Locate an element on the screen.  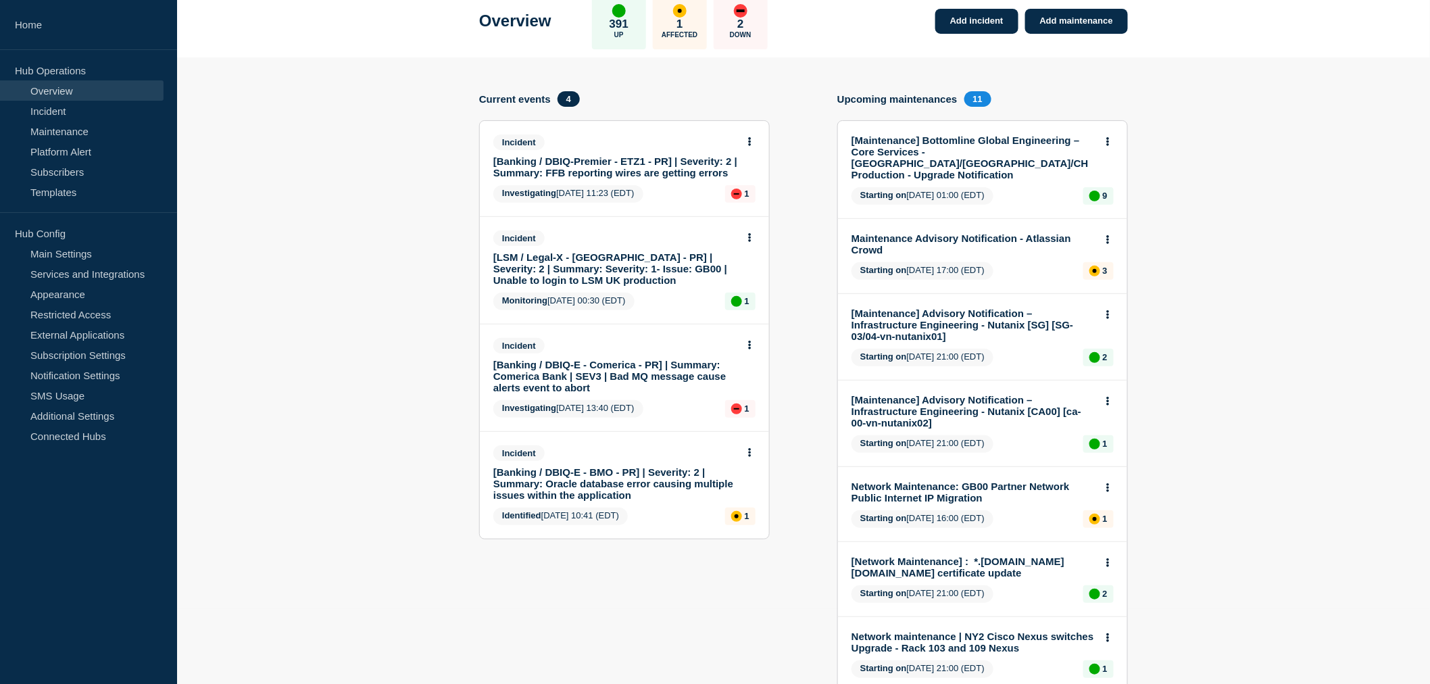
p: 3 is located at coordinates (1105, 270).